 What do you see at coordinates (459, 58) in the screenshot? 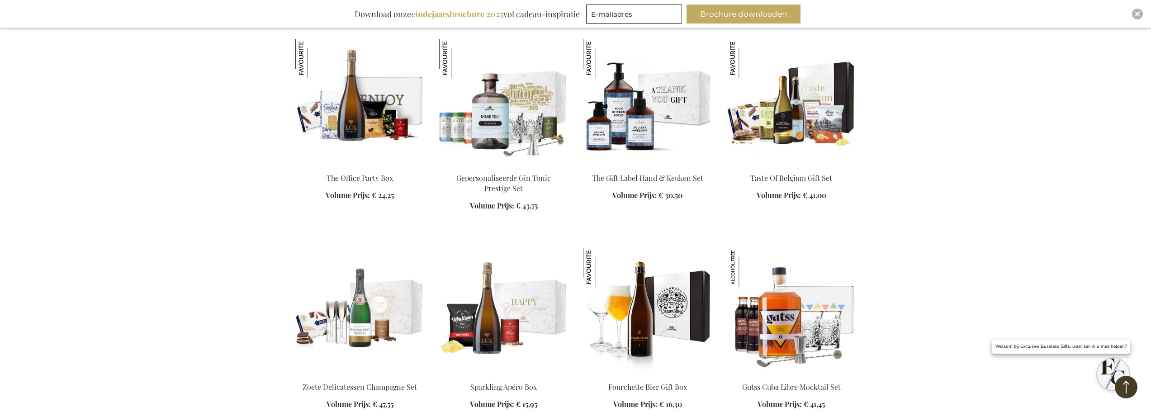
I see `img: Gepersonaliseerde Gin Tonic Prestige Set` at bounding box center [459, 58].